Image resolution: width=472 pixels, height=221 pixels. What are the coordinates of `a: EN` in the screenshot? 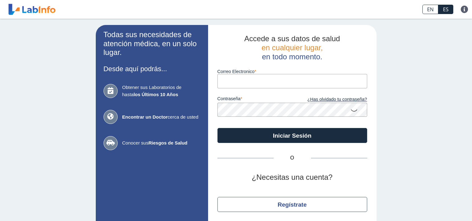 It's located at (431, 9).